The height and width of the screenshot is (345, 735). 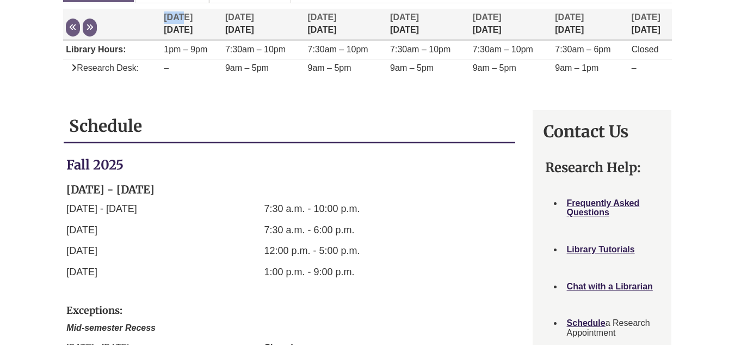 What do you see at coordinates (602, 131) in the screenshot?
I see `h1: Contact Us` at bounding box center [602, 131].